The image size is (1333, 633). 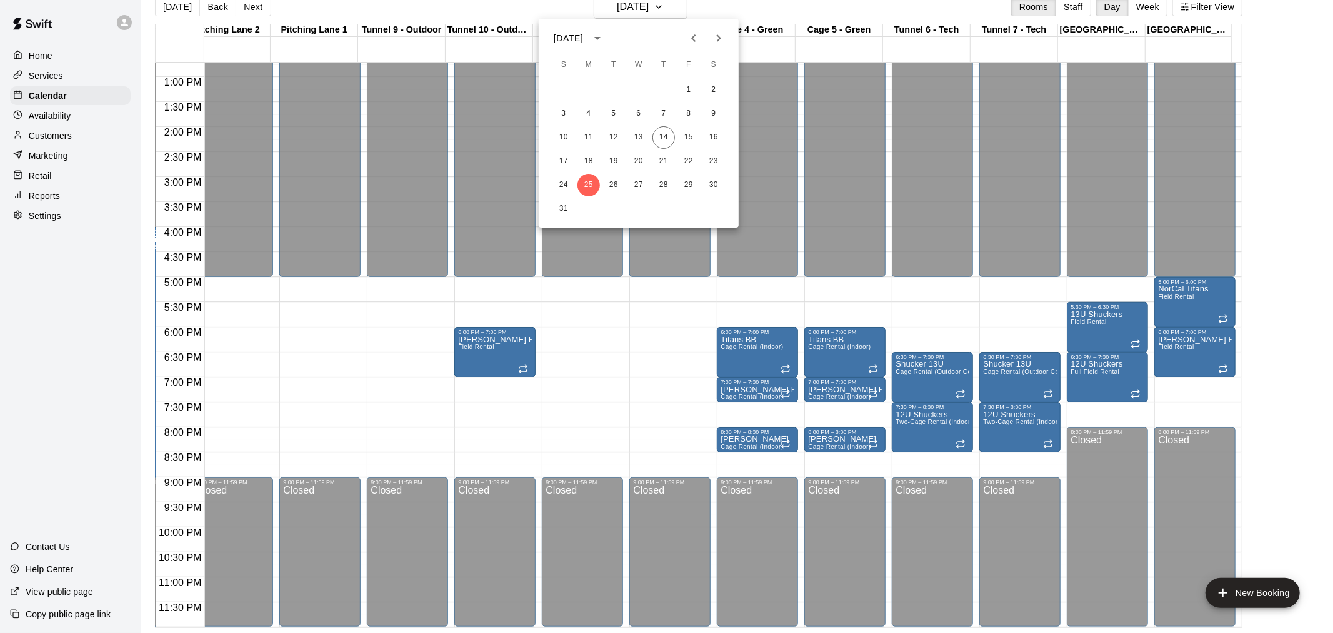 What do you see at coordinates (564, 161) in the screenshot?
I see `button: 17` at bounding box center [564, 161].